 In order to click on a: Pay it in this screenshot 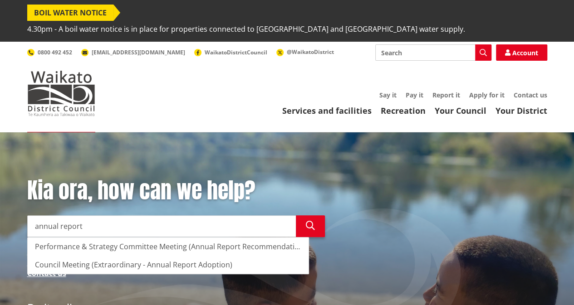, I will do `click(414, 95)`.